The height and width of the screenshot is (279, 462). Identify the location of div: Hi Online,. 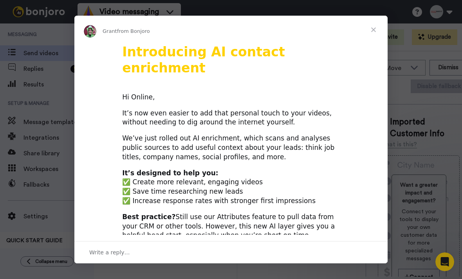
(231, 97).